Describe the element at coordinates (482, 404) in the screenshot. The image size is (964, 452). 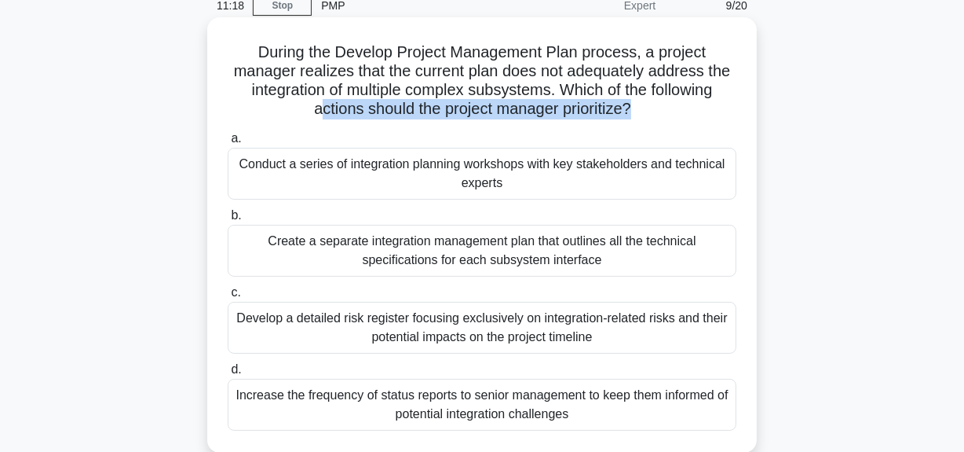
I see `div: Increase the frequency of status reports to senior management to keep them informed of potential ...` at that location.